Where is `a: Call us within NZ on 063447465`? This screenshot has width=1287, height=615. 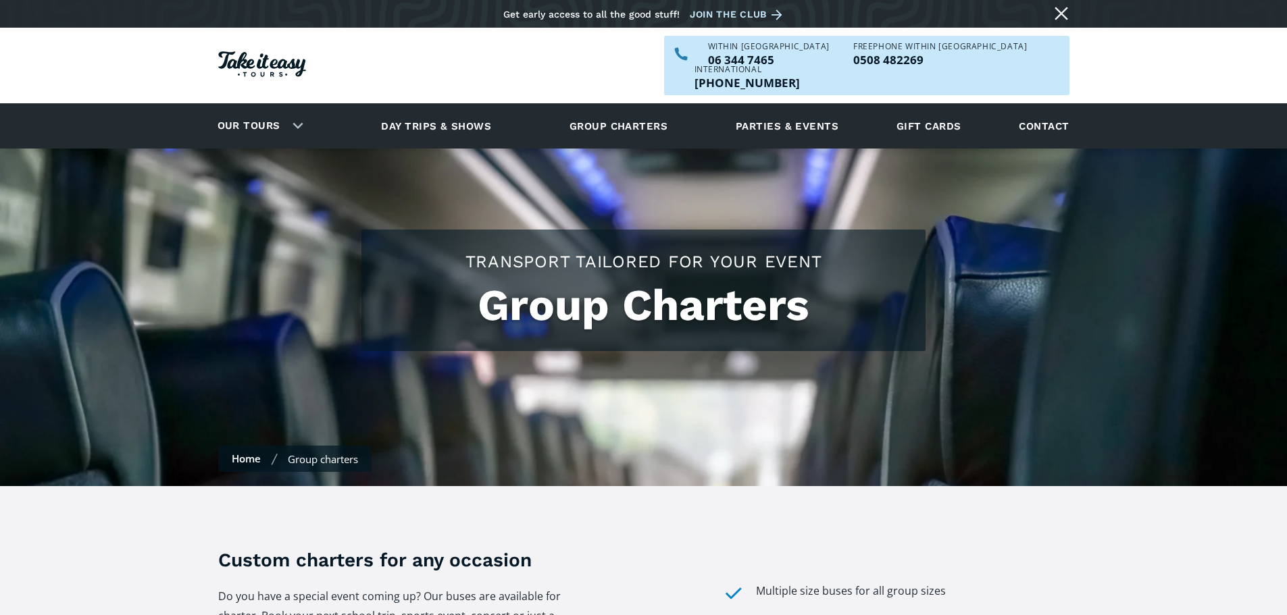
a: Call us within NZ on 063447465 is located at coordinates (769, 59).